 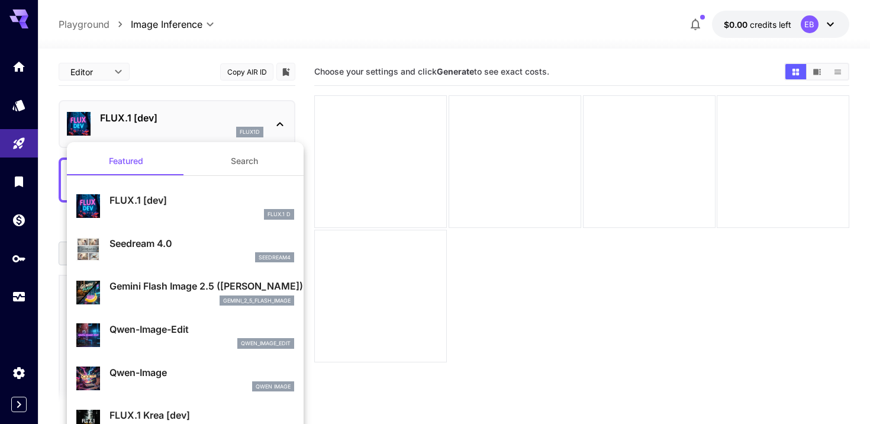 What do you see at coordinates (202, 329) in the screenshot?
I see `p: Qwen-Image-Edit` at bounding box center [202, 329].